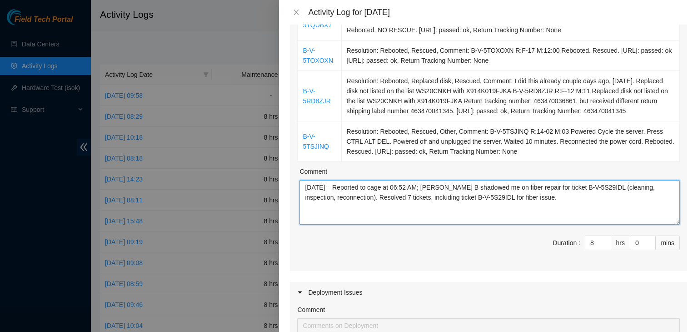 This screenshot has height=332, width=698. Describe the element at coordinates (511, 141) in the screenshot. I see `td: Resolution: Rebooted, Rescued, Other, Comment: B-V-5TSJINQ R:14-02 M:03 Powered Cycle the server....` at that location.